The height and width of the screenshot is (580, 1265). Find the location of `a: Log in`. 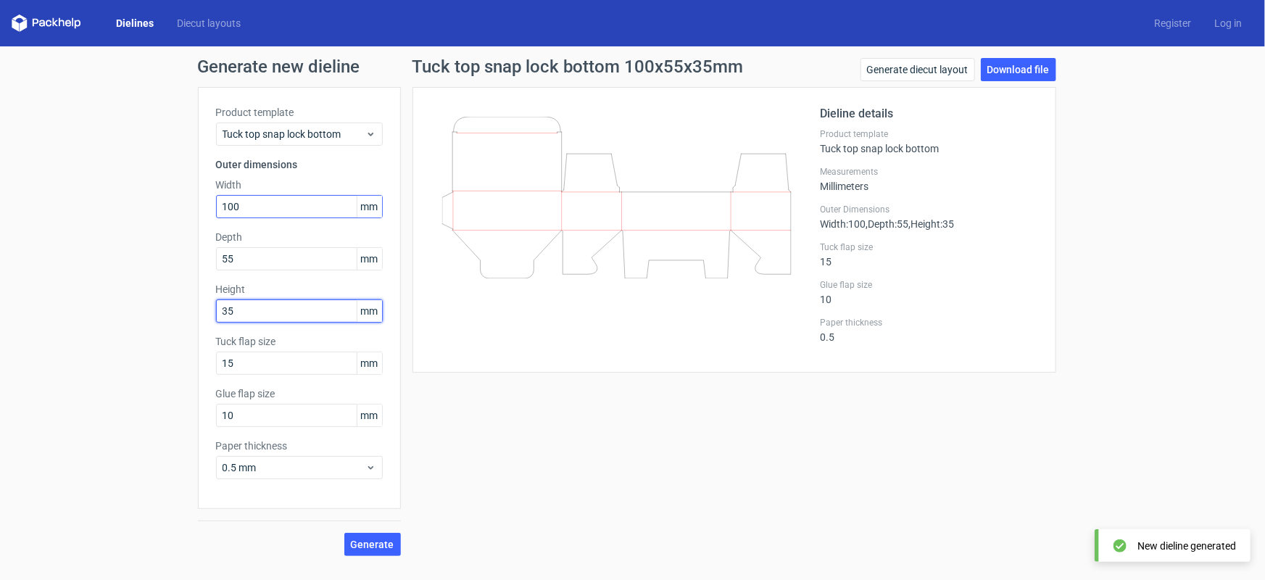

a: Log in is located at coordinates (1228, 23).